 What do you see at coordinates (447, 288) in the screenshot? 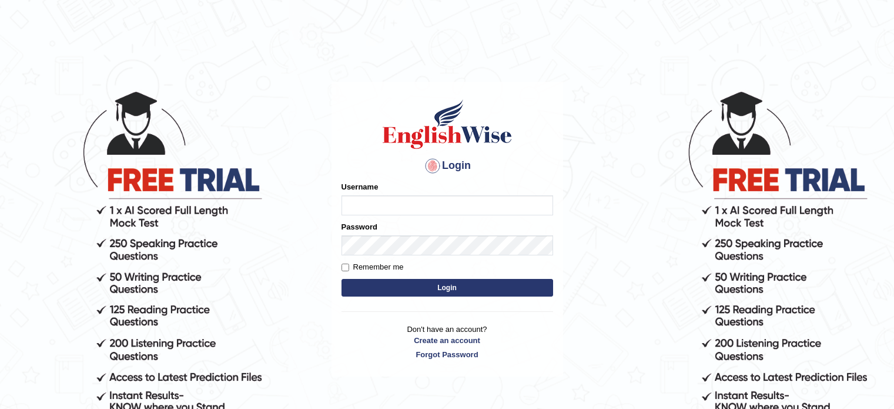
I see `button: Login` at bounding box center [447, 288].